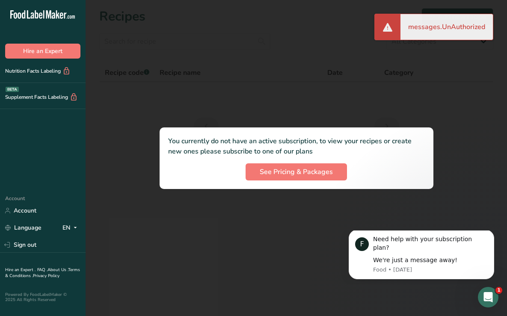 This screenshot has width=507, height=316. What do you see at coordinates (447, 27) in the screenshot?
I see `div: messages.UnAuthorized` at bounding box center [447, 27].